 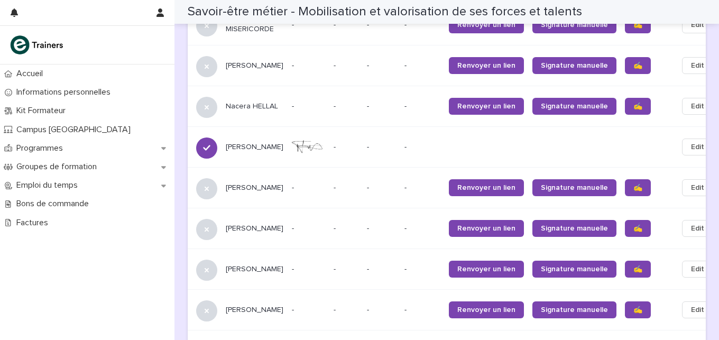 I want to click on p: Nacera HELLAL, so click(x=254, y=106).